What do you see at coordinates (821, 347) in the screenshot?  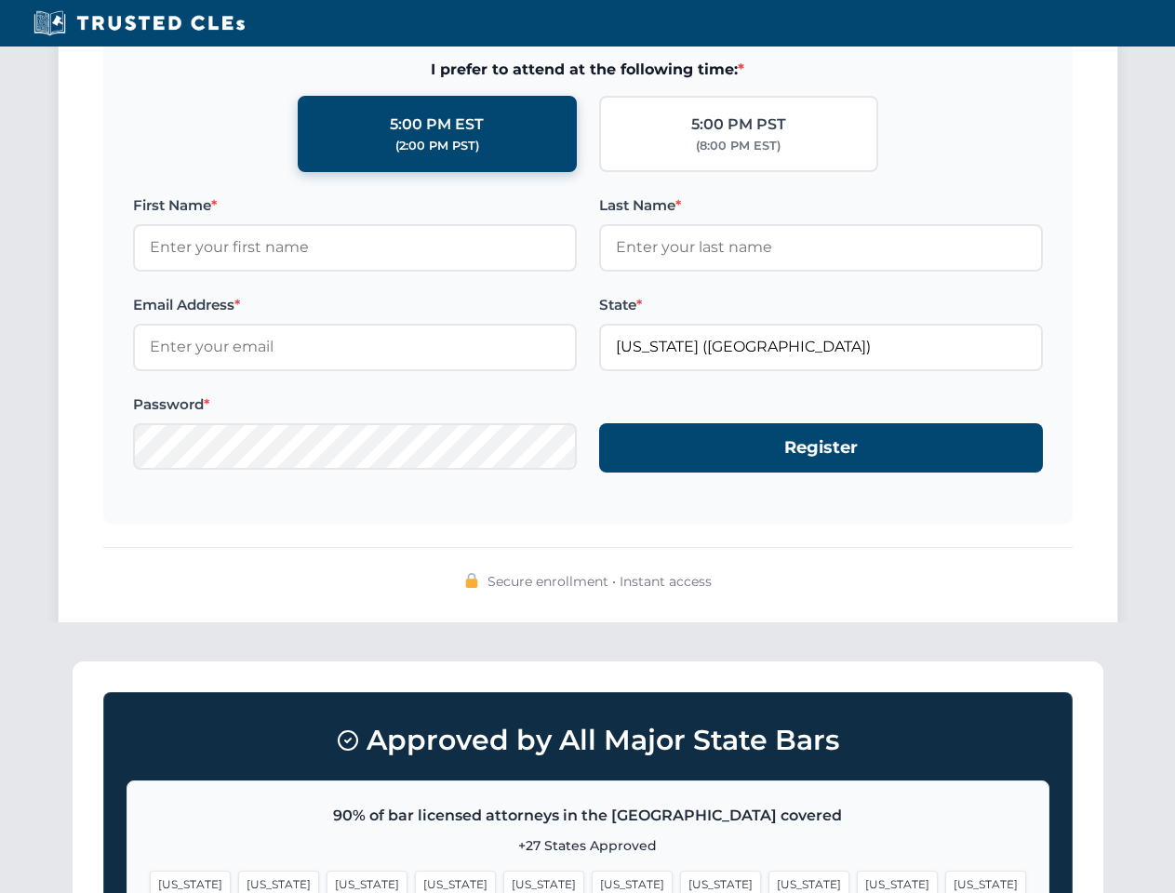 I see `input: Florida (FL)` at bounding box center [821, 347].